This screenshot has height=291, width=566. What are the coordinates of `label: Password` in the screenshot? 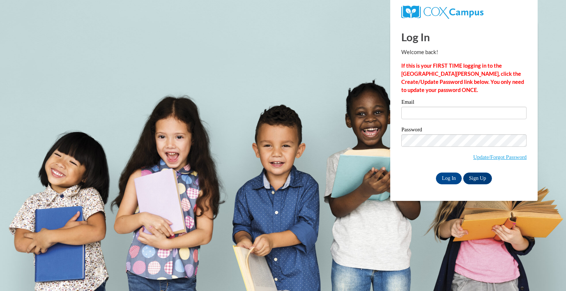 It's located at (464, 131).